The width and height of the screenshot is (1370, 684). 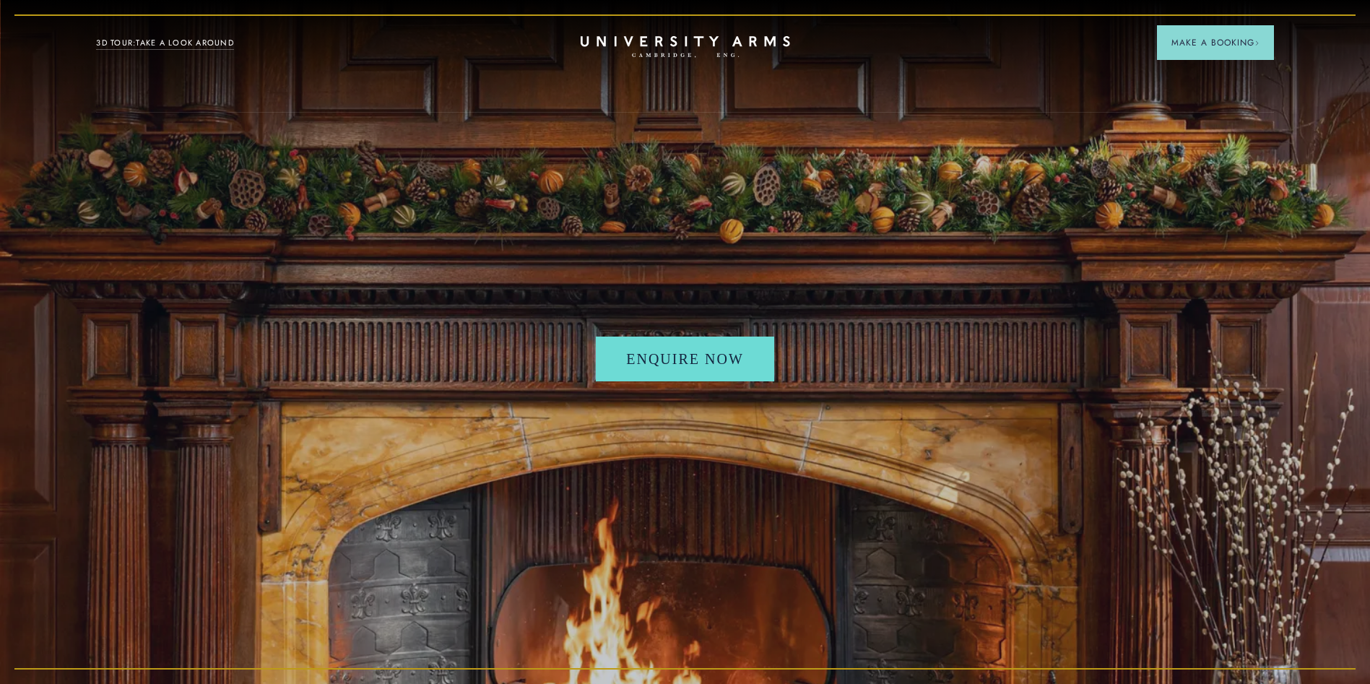 I want to click on a: 3D TOUR:TAKE A LOOK AROUND, so click(x=165, y=43).